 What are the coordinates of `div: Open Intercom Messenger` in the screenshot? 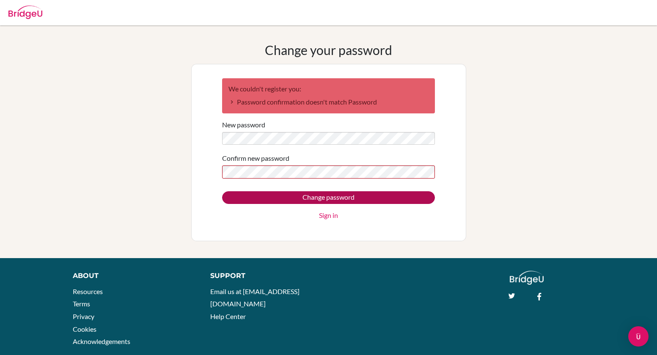 It's located at (639, 337).